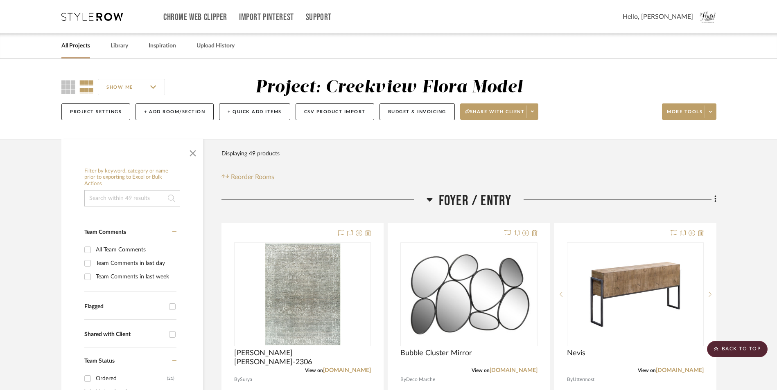 Image resolution: width=777 pixels, height=390 pixels. I want to click on div: Shared with Client, so click(124, 335).